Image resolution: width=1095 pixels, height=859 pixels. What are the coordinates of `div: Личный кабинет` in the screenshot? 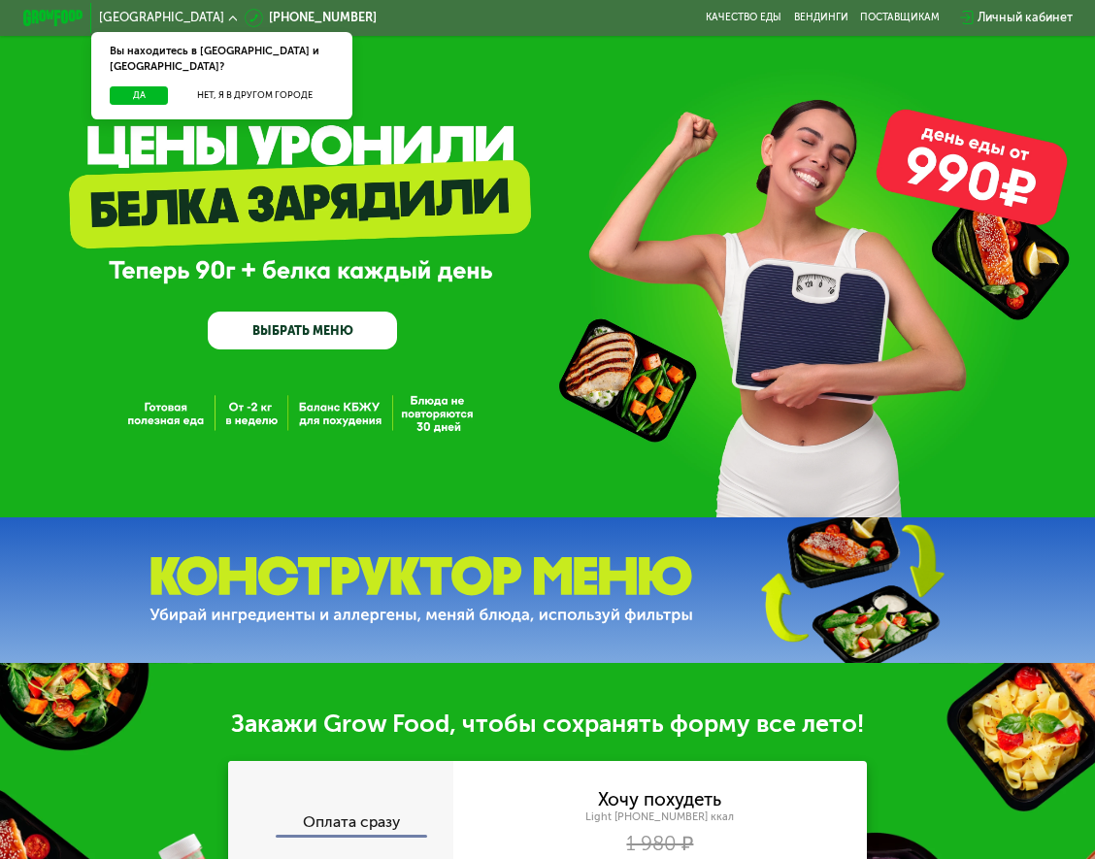 It's located at (1026, 17).